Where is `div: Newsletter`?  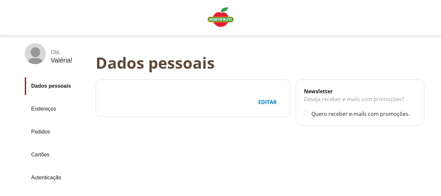
div: Newsletter is located at coordinates (360, 91).